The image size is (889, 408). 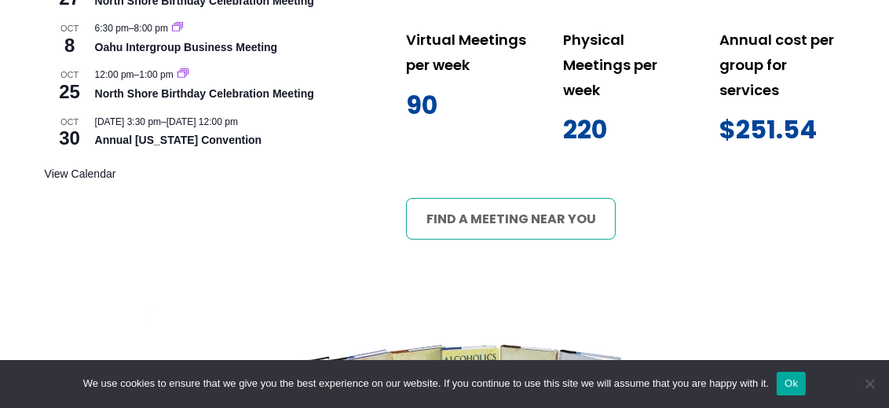 I want to click on span: 12:00 pm, so click(x=115, y=75).